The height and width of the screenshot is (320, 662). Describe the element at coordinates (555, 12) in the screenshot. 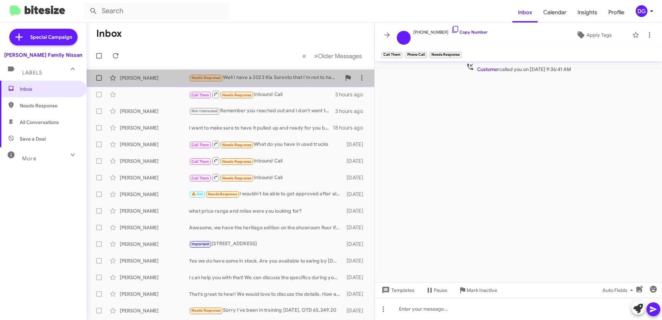

I see `a: Calendar` at that location.